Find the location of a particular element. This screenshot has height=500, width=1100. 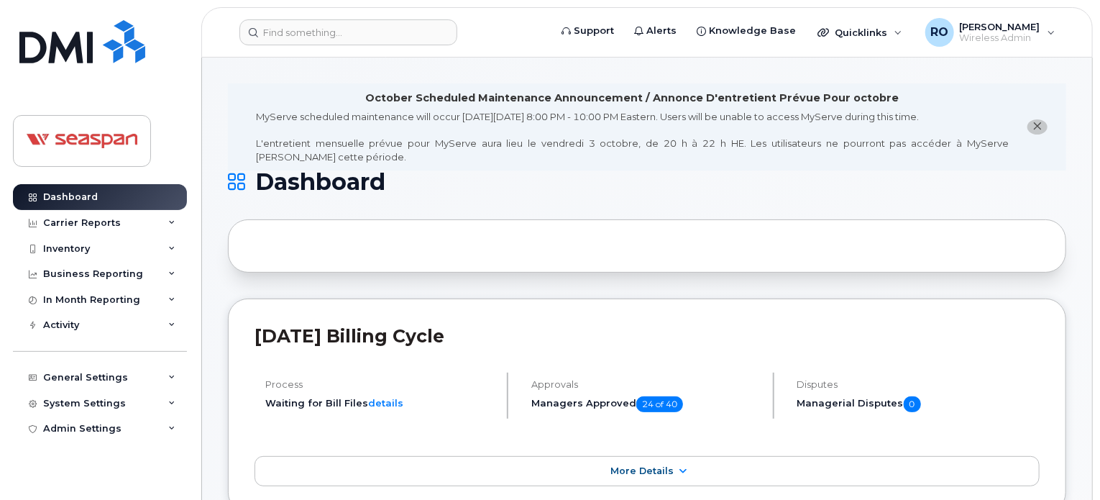

div: October Scheduled Maintenance Announcement / Annonce D'entretient Prévue Pour octobre is located at coordinates (633, 98).